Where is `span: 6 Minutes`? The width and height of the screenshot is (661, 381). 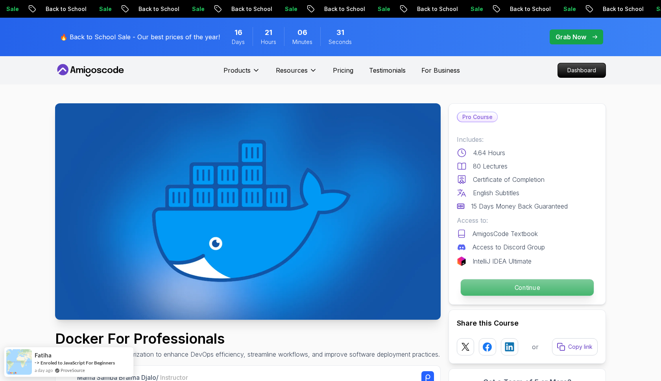 span: 6 Minutes is located at coordinates (302, 33).